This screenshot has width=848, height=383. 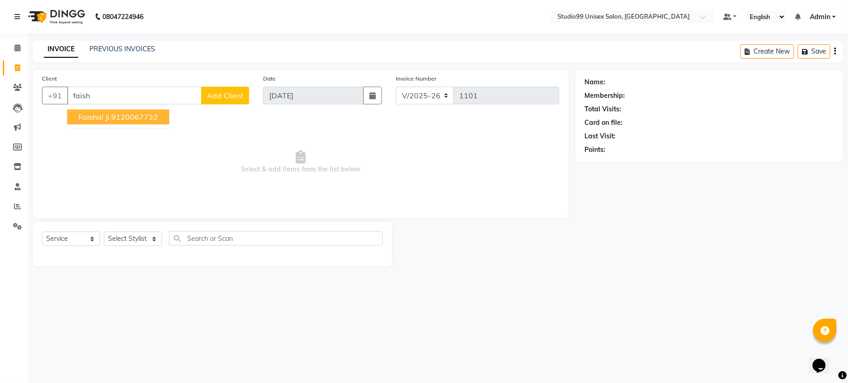 I want to click on div: Membership:, so click(x=605, y=96).